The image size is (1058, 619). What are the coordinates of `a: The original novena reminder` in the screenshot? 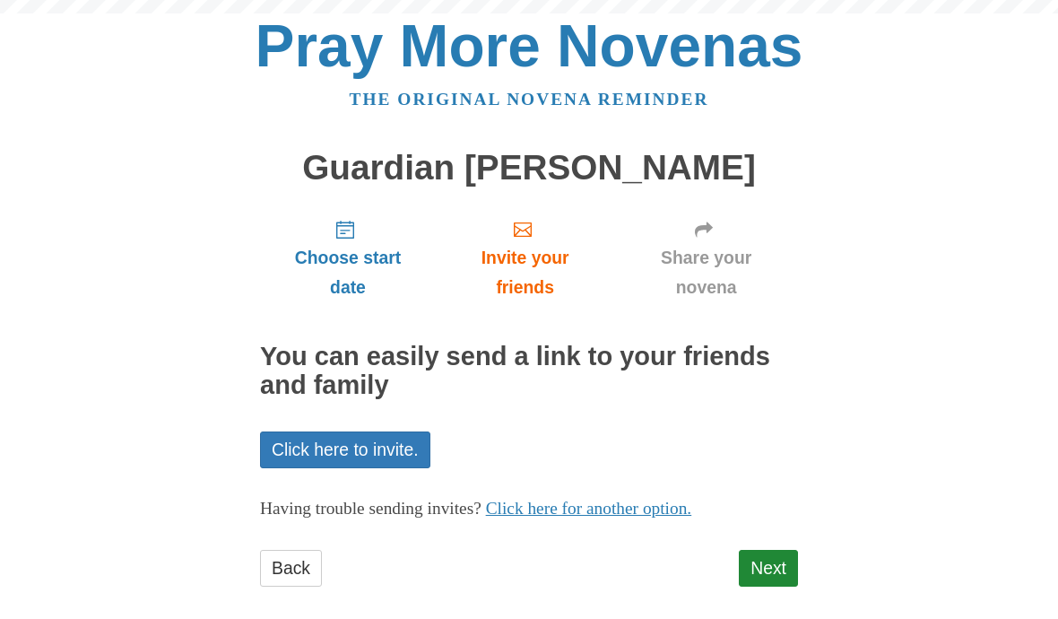 It's located at (529, 99).